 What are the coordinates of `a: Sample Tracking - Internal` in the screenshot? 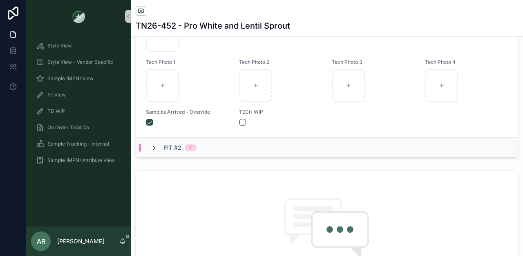 It's located at (79, 144).